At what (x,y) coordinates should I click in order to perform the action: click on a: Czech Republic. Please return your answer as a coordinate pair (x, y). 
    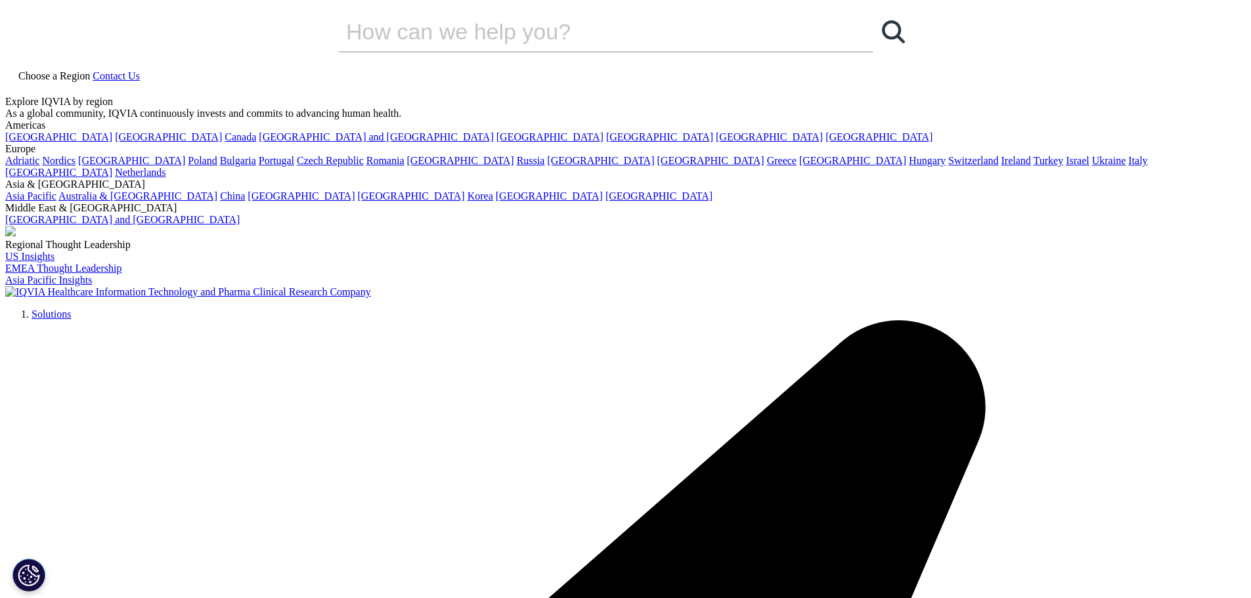
    Looking at the image, I should click on (330, 160).